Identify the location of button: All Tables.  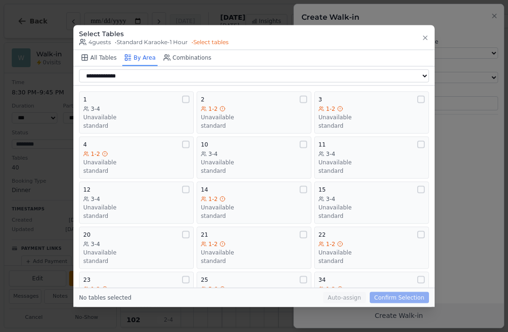
(99, 58).